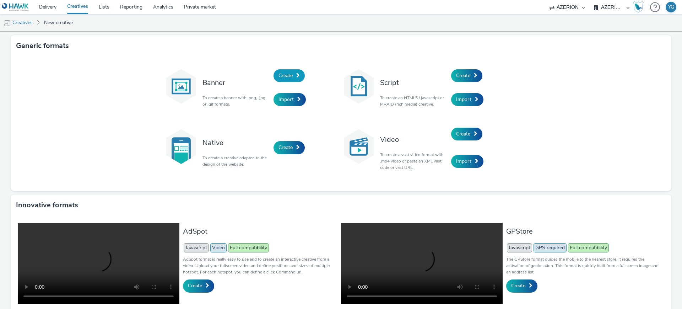  I want to click on a: New creative, so click(58, 23).